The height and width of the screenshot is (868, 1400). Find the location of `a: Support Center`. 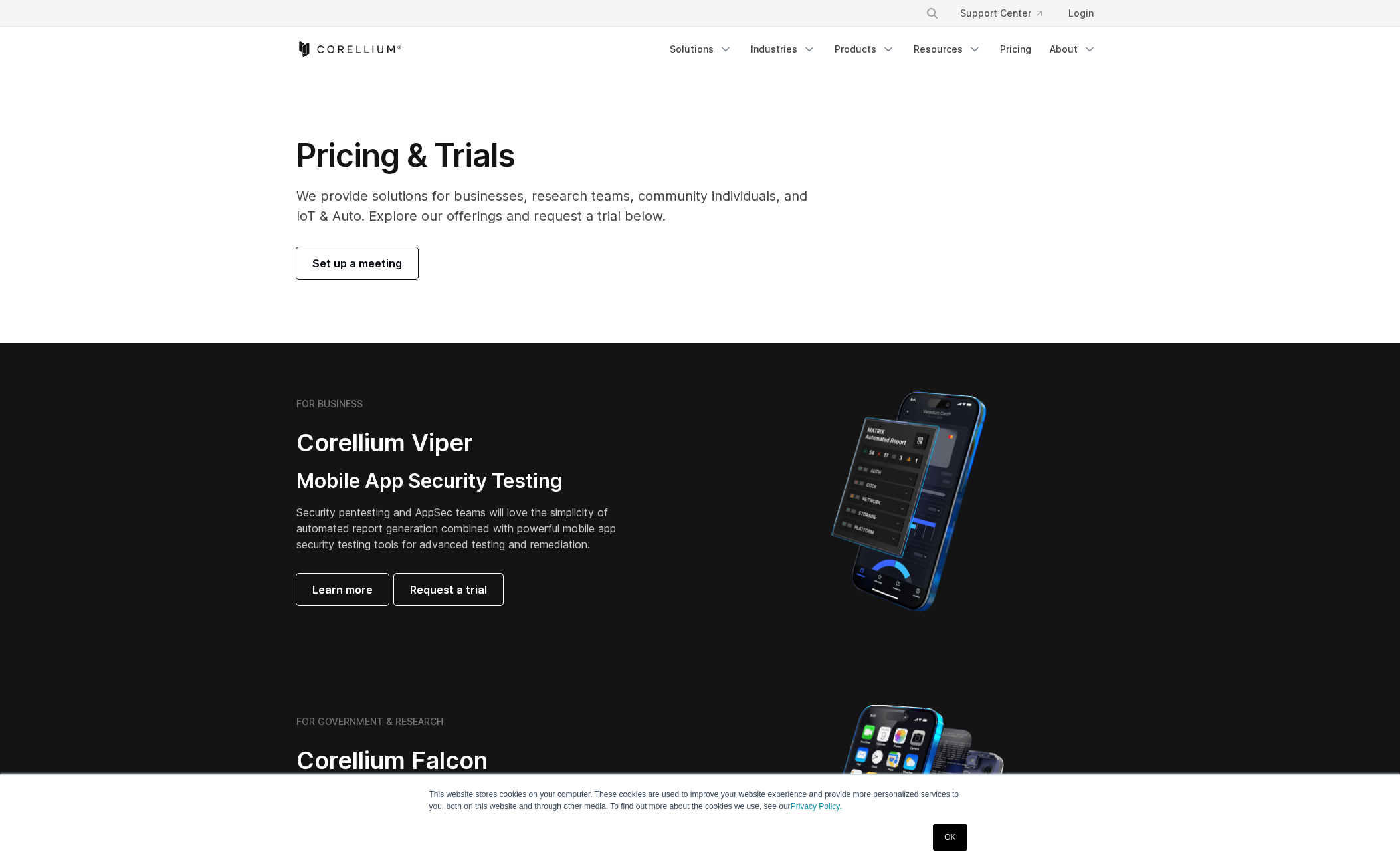

a: Support Center is located at coordinates (1001, 13).